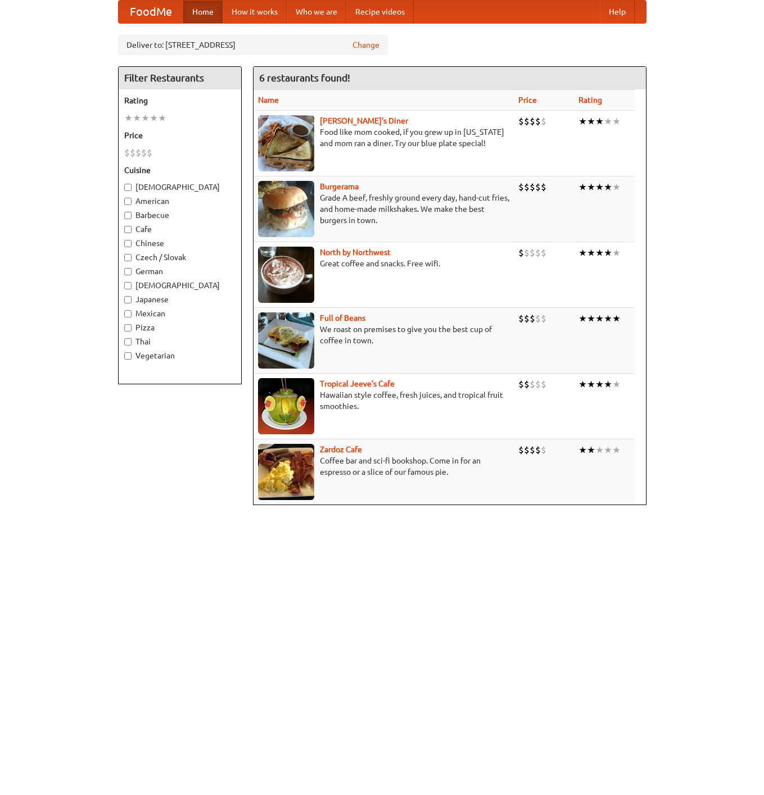  What do you see at coordinates (286, 275) in the screenshot?
I see `img: north.jpg` at bounding box center [286, 275].